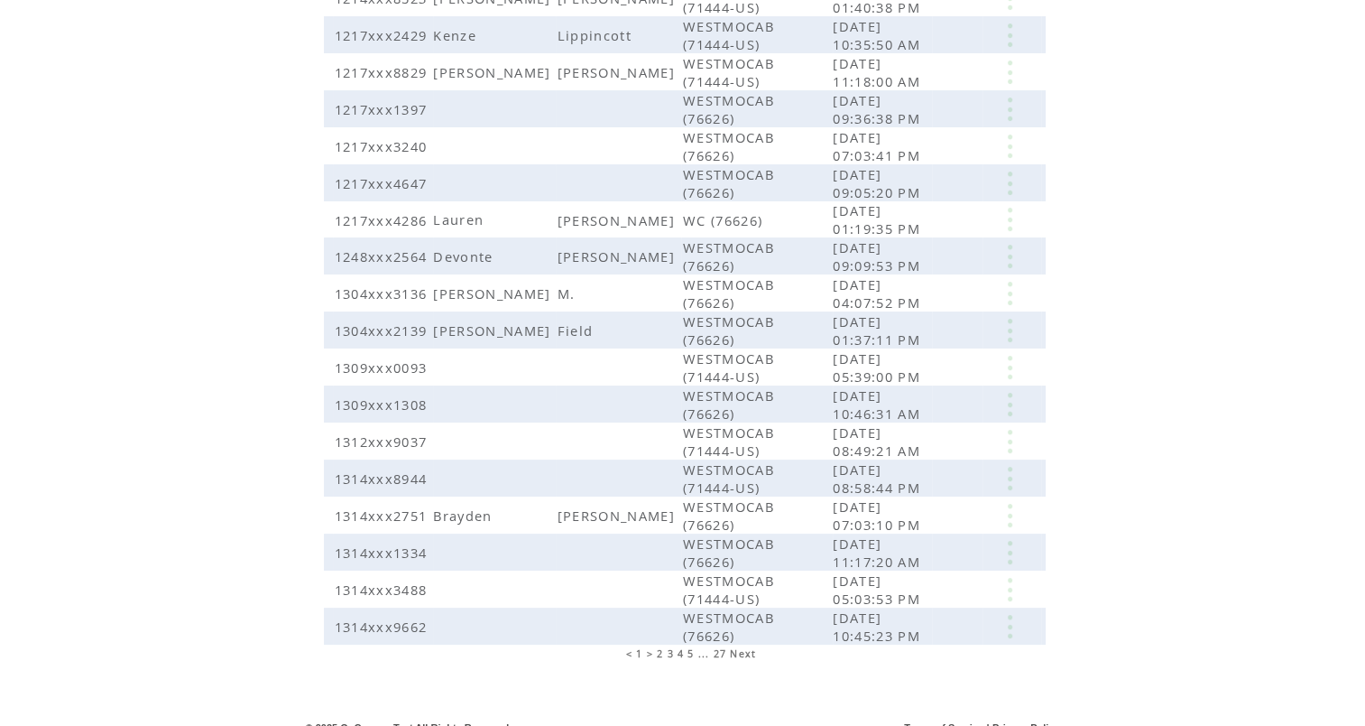  I want to click on span: 1217xxx3240, so click(384, 146).